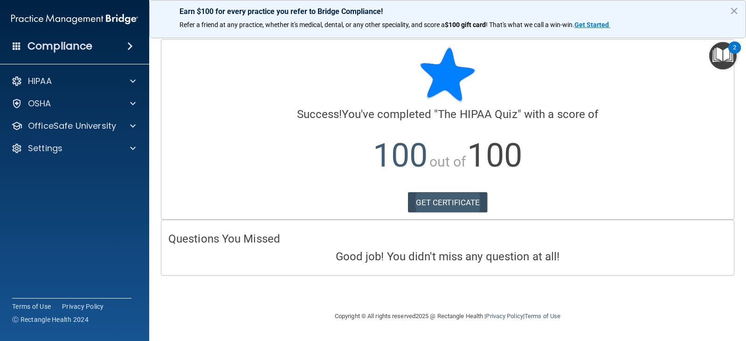  What do you see at coordinates (73, 148) in the screenshot?
I see `a: Settings` at bounding box center [73, 148].